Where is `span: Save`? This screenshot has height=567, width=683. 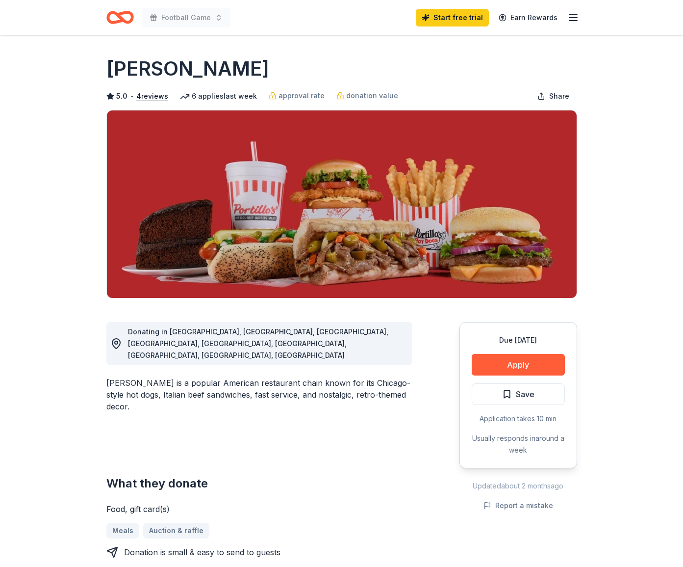 span: Save is located at coordinates (525, 394).